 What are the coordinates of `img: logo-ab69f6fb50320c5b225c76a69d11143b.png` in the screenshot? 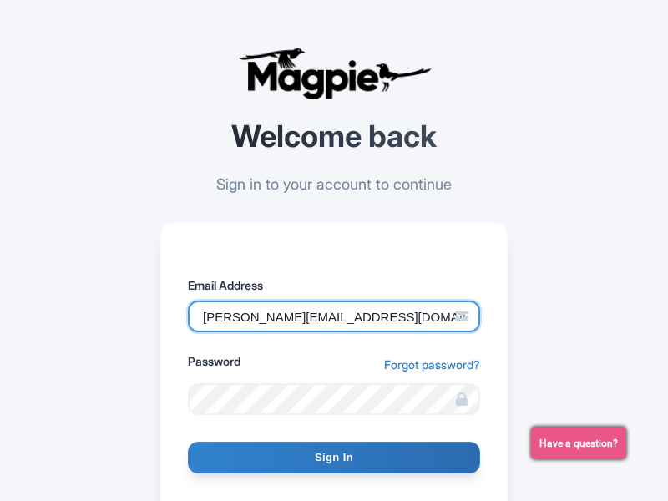 It's located at (334, 73).